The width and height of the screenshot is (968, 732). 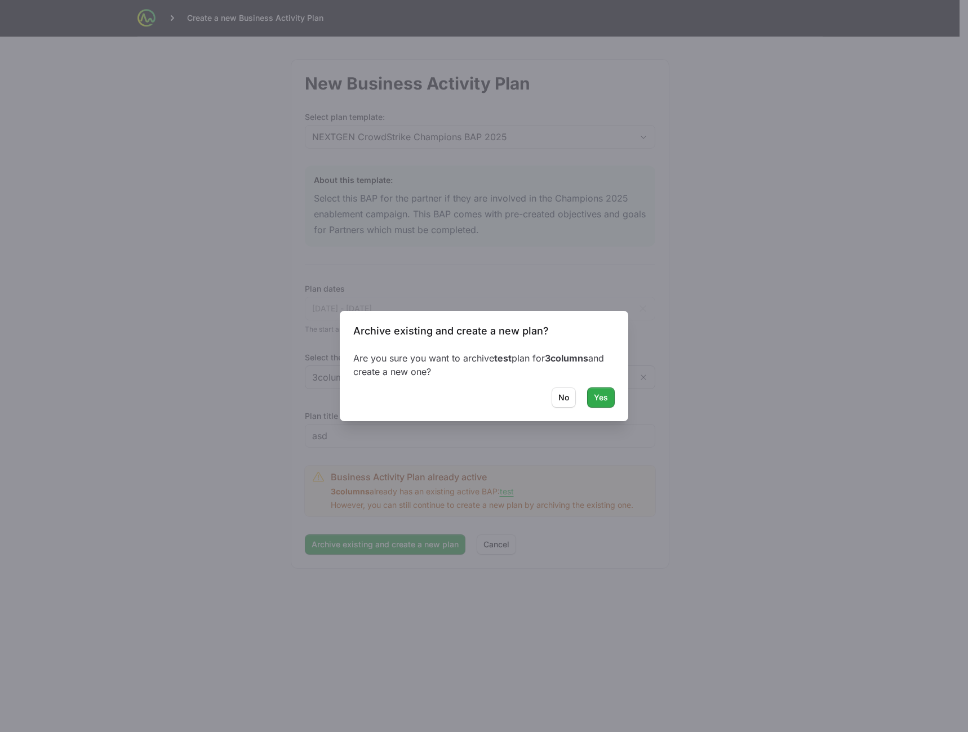 I want to click on span: No, so click(x=563, y=398).